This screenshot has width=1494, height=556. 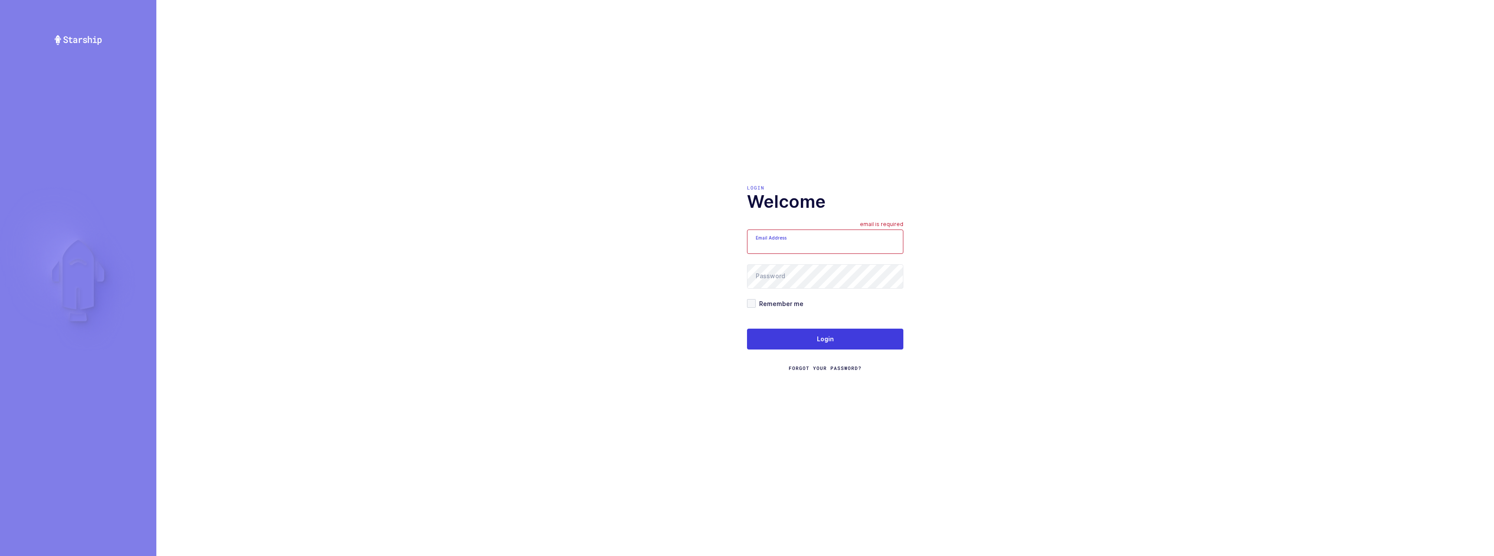 What do you see at coordinates (882, 225) in the screenshot?
I see `div: email is required` at bounding box center [882, 225].